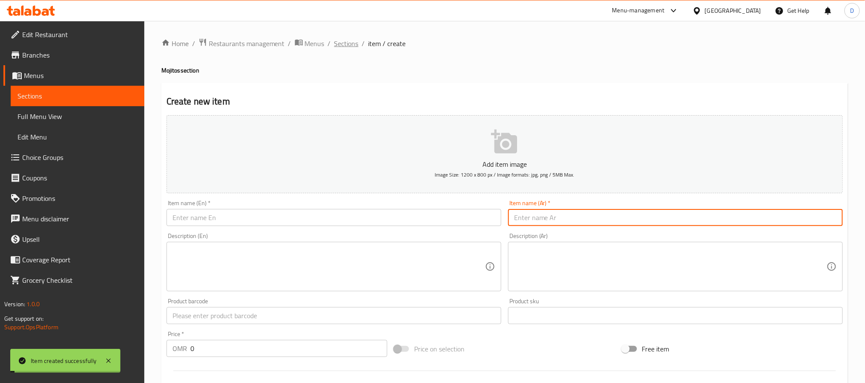 The height and width of the screenshot is (383, 865). Describe the element at coordinates (242, 44) in the screenshot. I see `a: Restaurants management` at that location.